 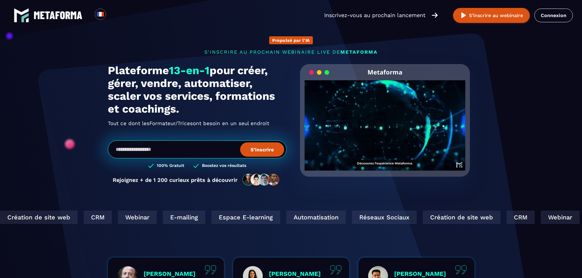 What do you see at coordinates (291, 52) in the screenshot?
I see `p: s'inscrire au prochain webinaire live de` at bounding box center [291, 52].